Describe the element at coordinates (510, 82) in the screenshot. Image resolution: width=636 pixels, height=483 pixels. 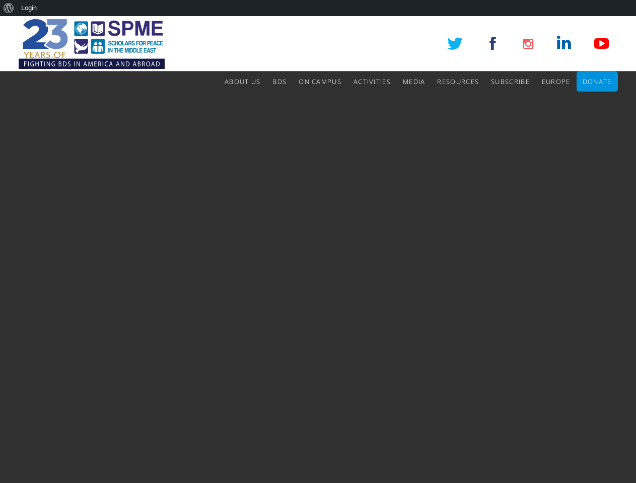
I see `span: Subscribe` at that location.